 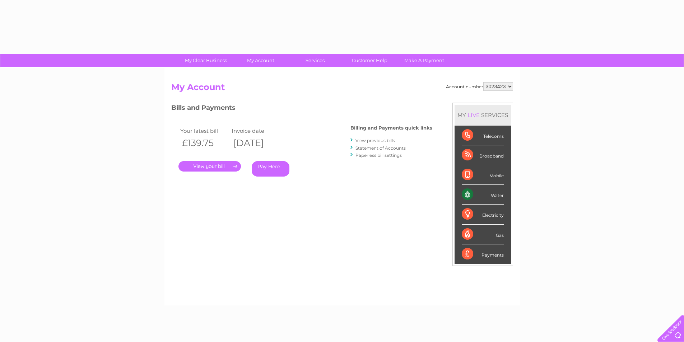 I want to click on a: My Clear Business, so click(x=206, y=60).